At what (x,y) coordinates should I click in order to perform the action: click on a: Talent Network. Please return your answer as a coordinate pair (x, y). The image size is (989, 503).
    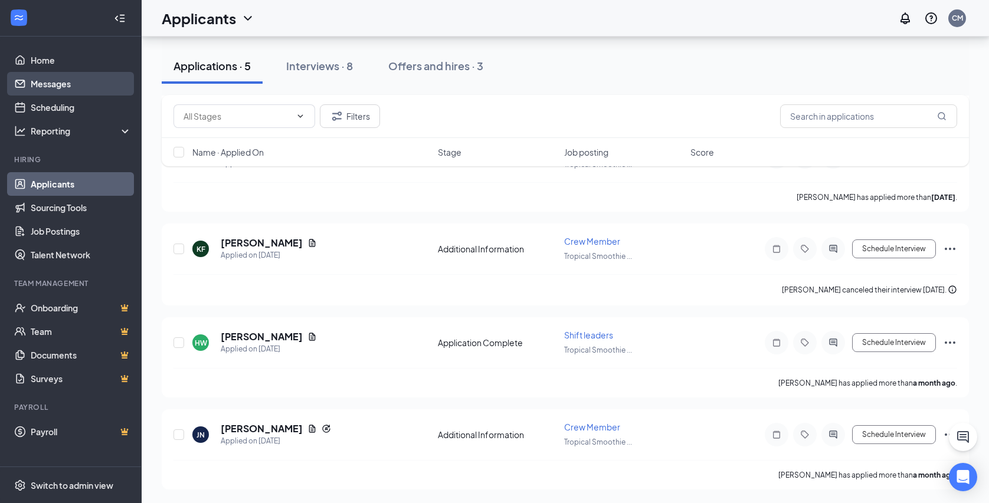
    Looking at the image, I should click on (81, 255).